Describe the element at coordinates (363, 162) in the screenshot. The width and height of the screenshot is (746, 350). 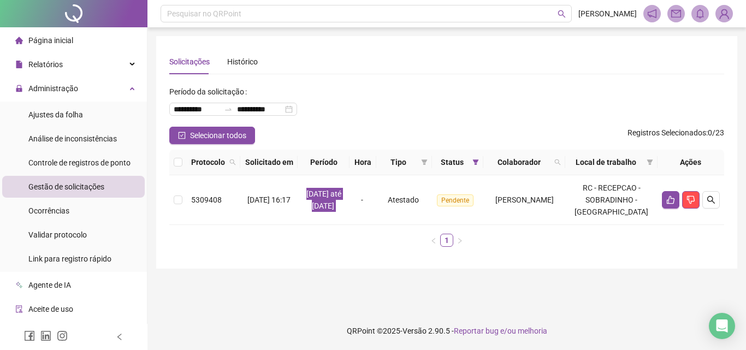
I see `th: Hora` at that location.